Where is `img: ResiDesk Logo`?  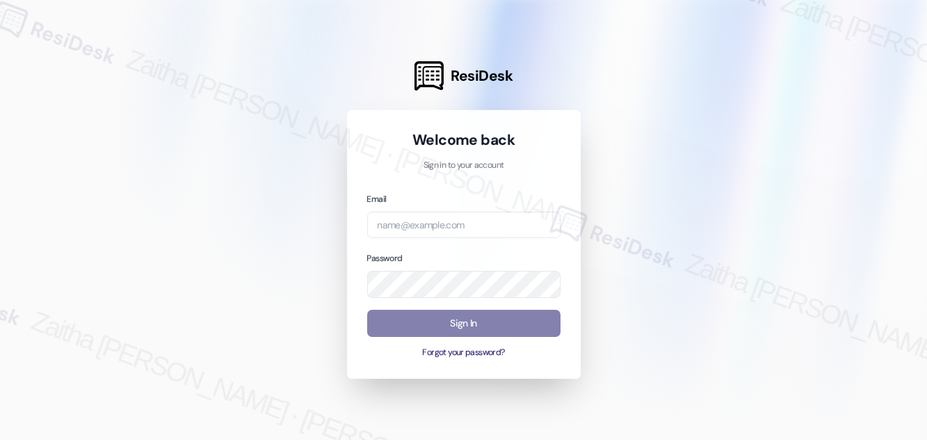 img: ResiDesk Logo is located at coordinates (429, 76).